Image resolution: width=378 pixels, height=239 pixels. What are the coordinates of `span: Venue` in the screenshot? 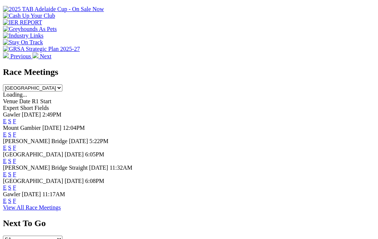 It's located at (10, 101).